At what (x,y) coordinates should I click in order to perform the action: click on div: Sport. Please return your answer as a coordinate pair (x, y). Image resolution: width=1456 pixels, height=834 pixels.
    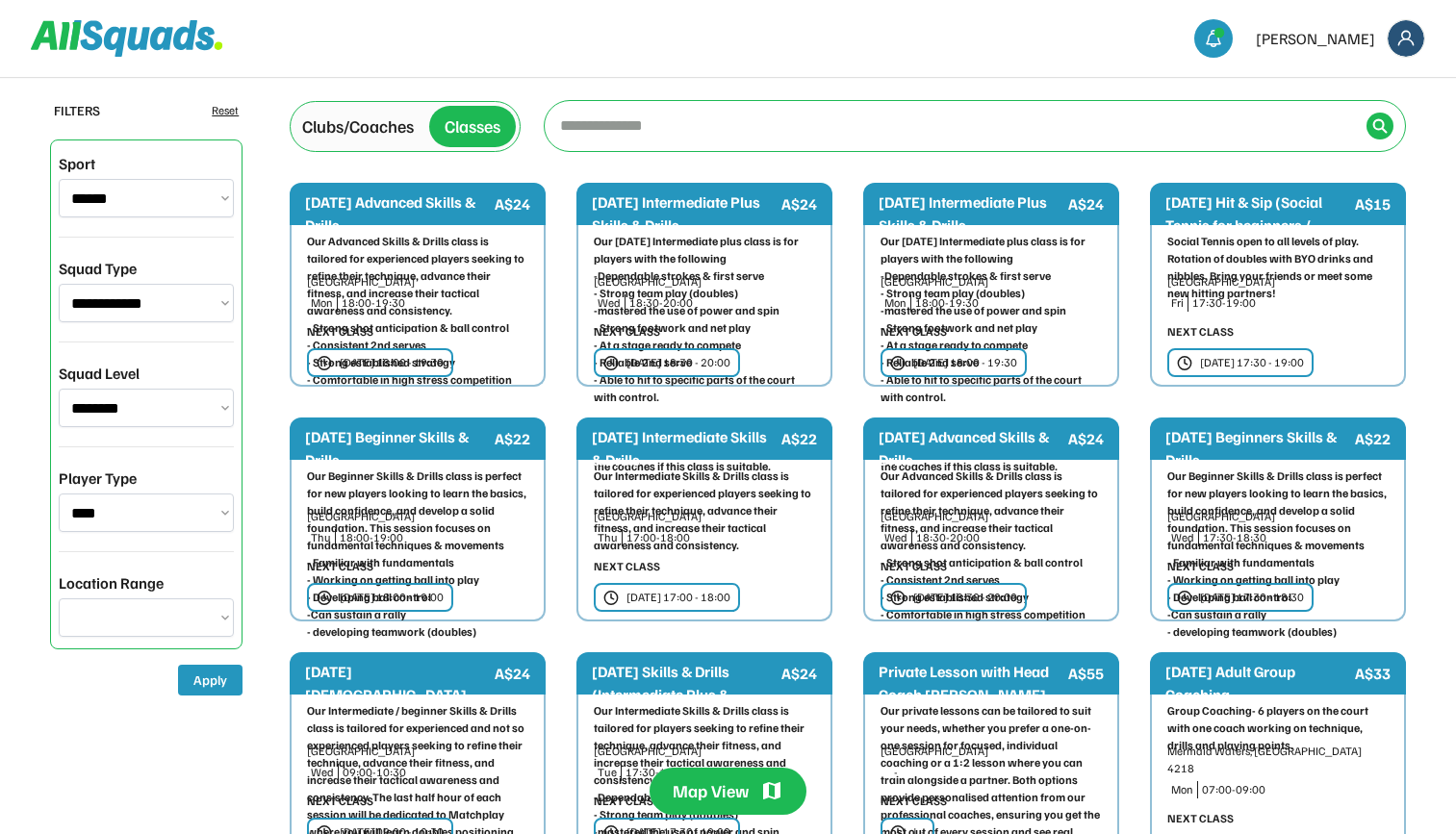
    Looking at the image, I should click on (77, 164).